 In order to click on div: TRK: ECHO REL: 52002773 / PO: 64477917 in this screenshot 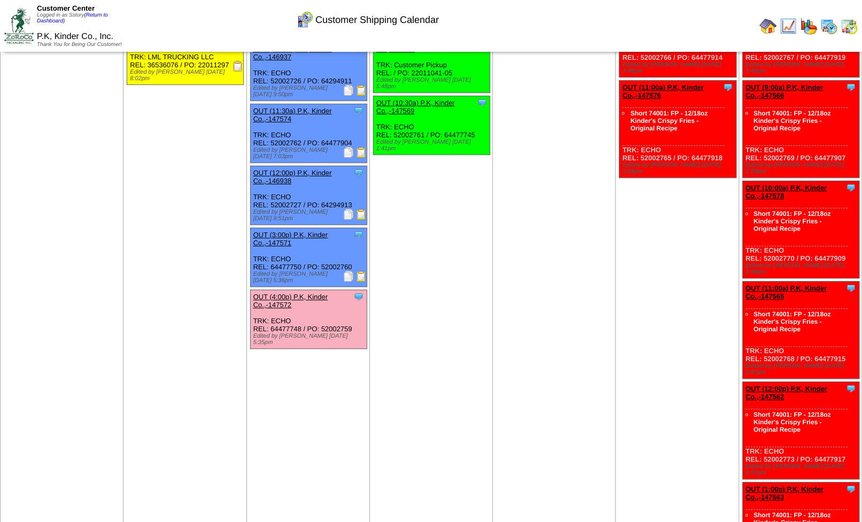, I will do `click(801, 431)`.